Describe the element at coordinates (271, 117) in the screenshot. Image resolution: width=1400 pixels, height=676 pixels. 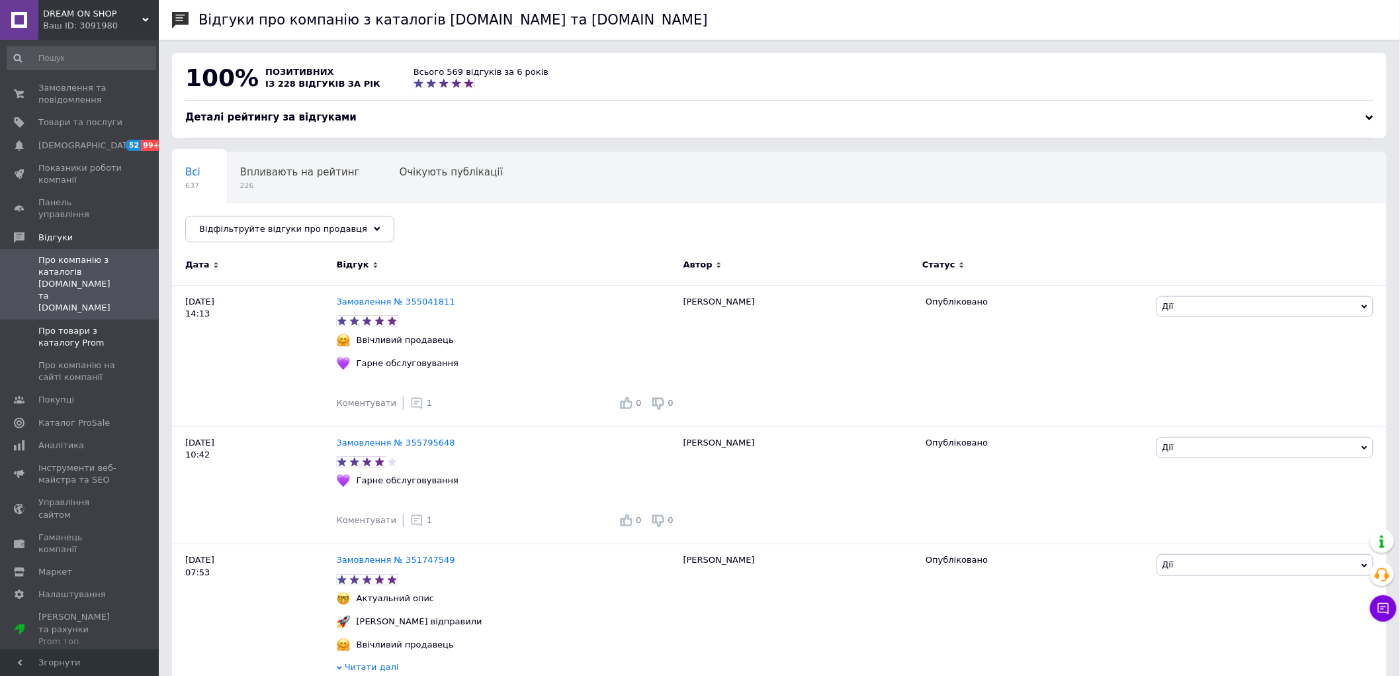
I see `span: Деталі рейтингу за відгуками` at that location.